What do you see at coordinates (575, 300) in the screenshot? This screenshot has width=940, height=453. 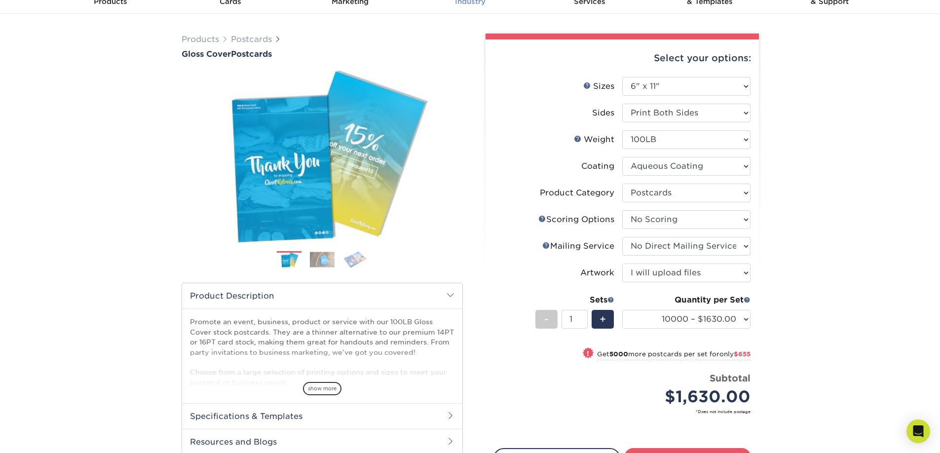 I see `div: Sets` at bounding box center [575, 300].